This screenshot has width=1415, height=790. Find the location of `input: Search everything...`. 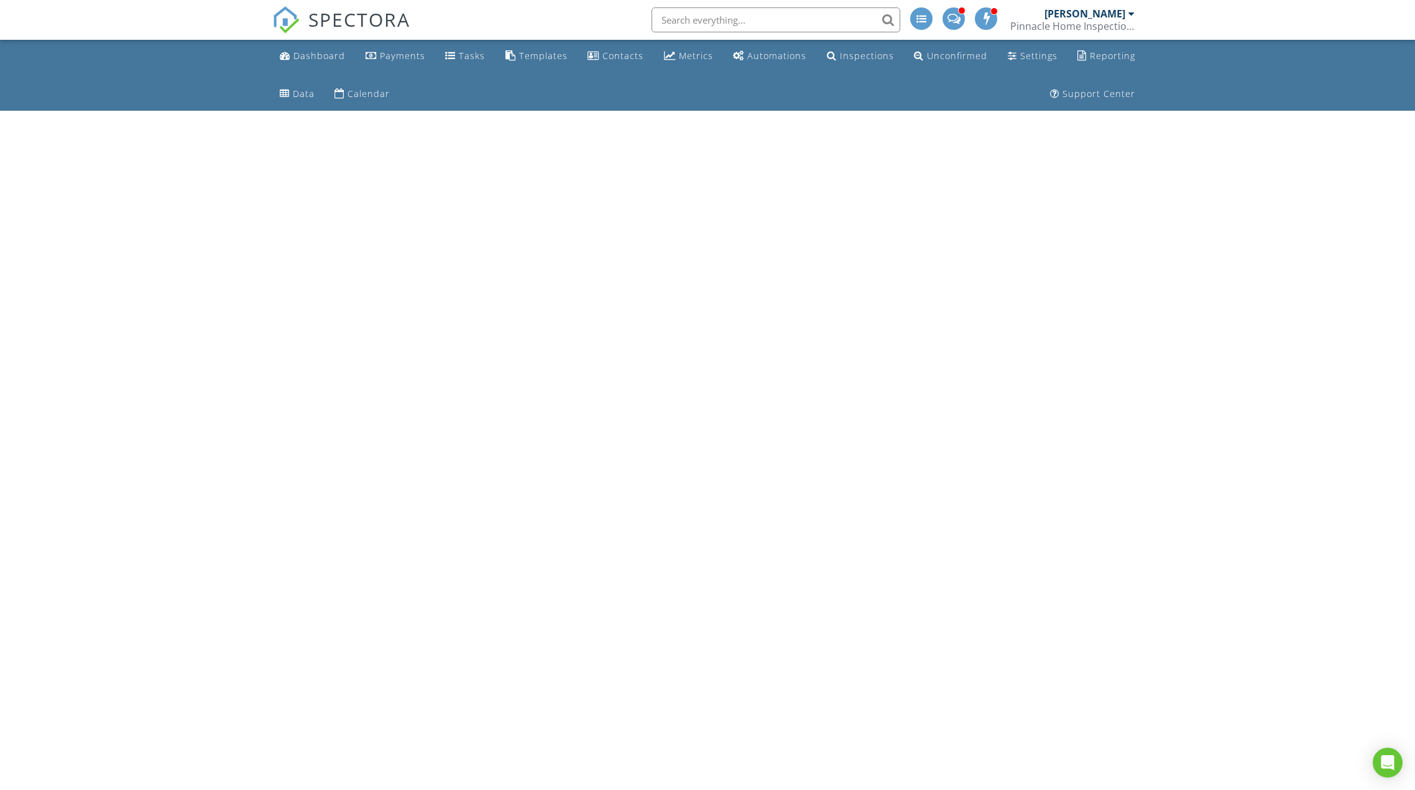

input: Search everything... is located at coordinates (776, 20).